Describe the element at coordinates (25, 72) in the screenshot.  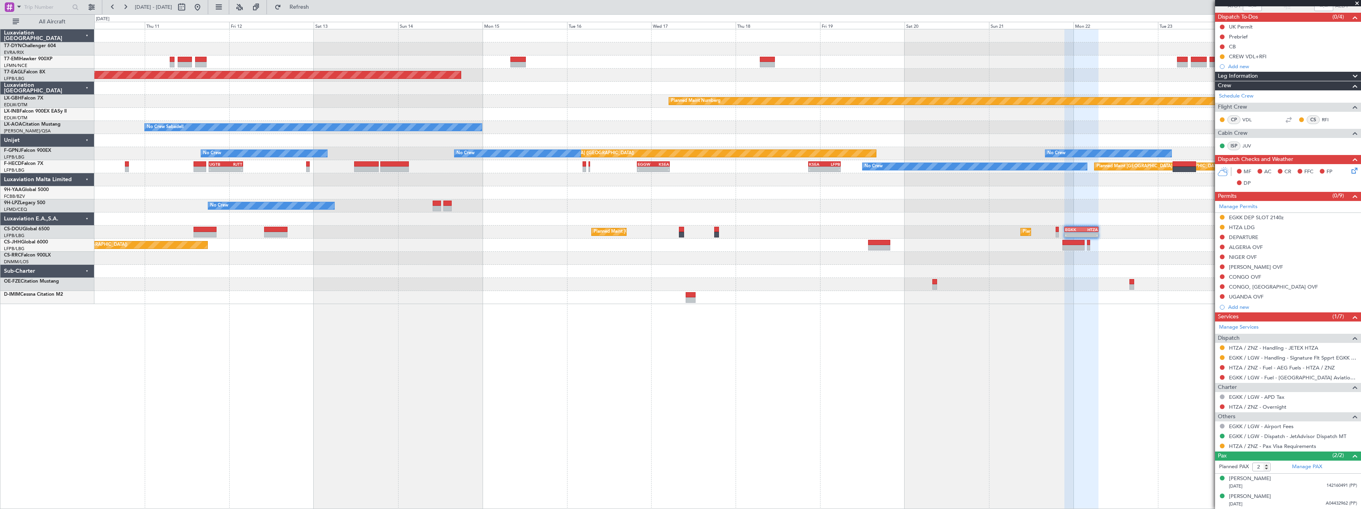
I see `a: T7-EAGLFalcon 8X` at that location.